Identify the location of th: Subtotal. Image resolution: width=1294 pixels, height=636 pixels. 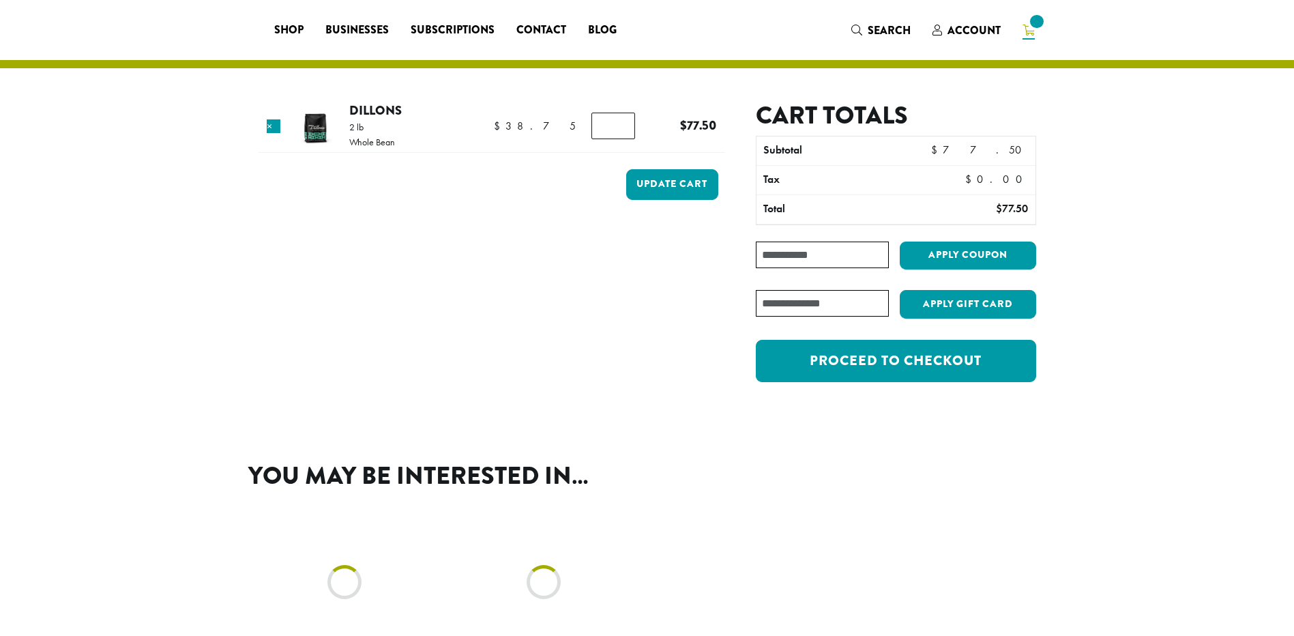
(839, 151).